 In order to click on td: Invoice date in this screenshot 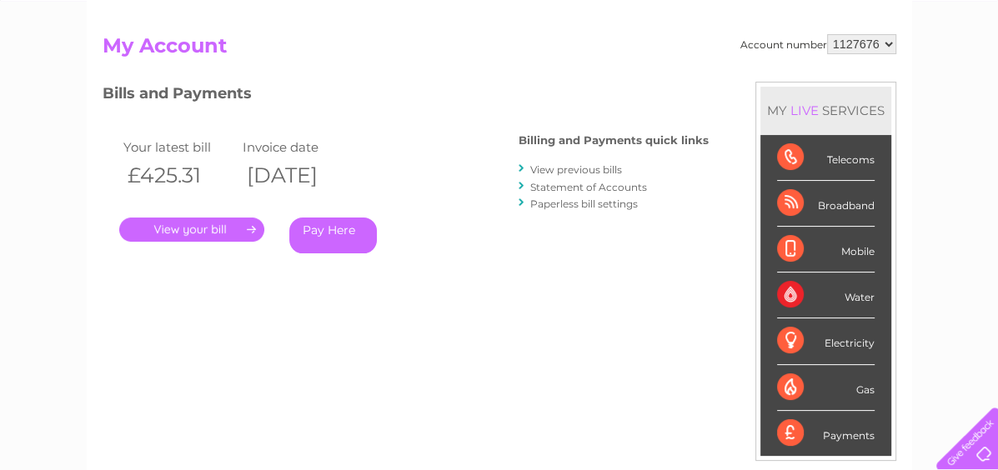, I will do `click(298, 147)`.